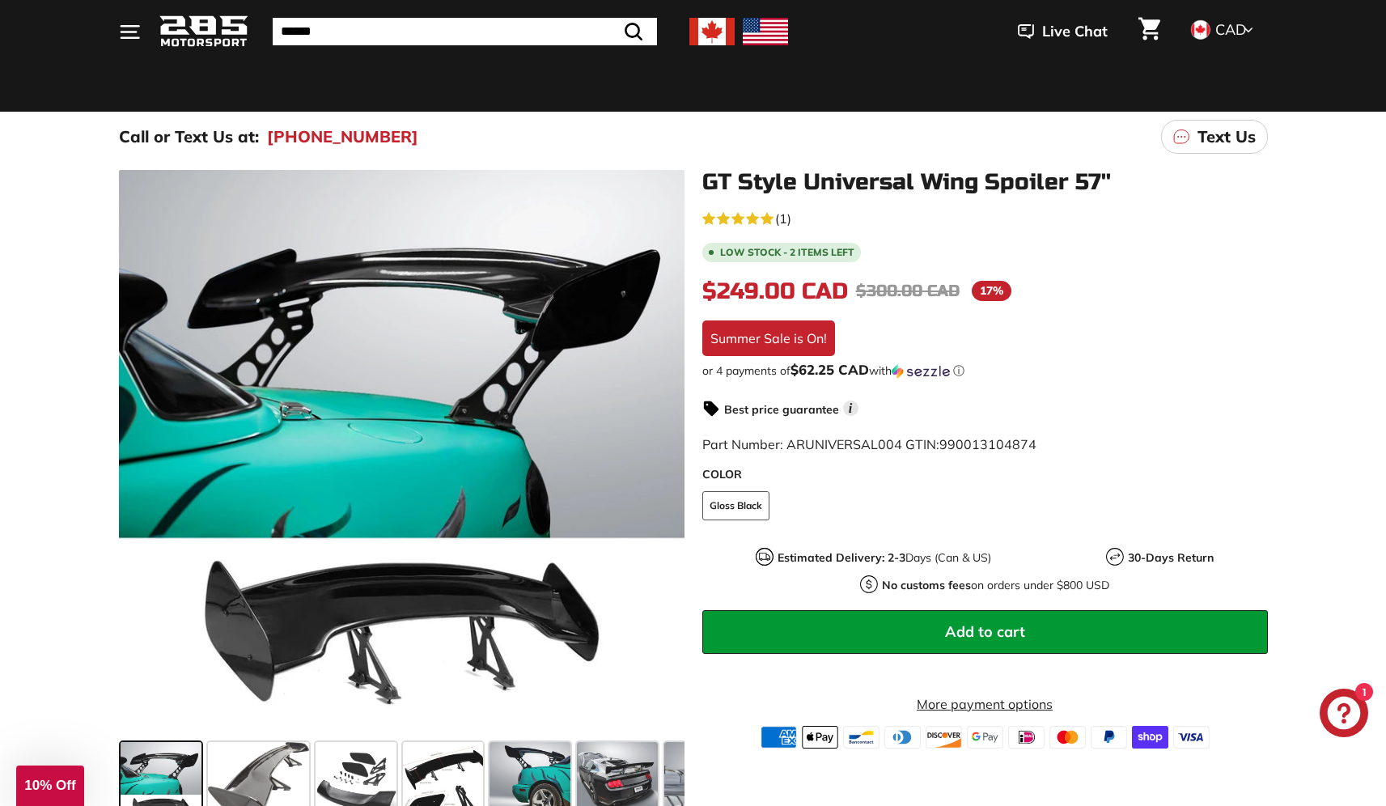 The height and width of the screenshot is (806, 1386). Describe the element at coordinates (464, 32) in the screenshot. I see `input: Search` at that location.